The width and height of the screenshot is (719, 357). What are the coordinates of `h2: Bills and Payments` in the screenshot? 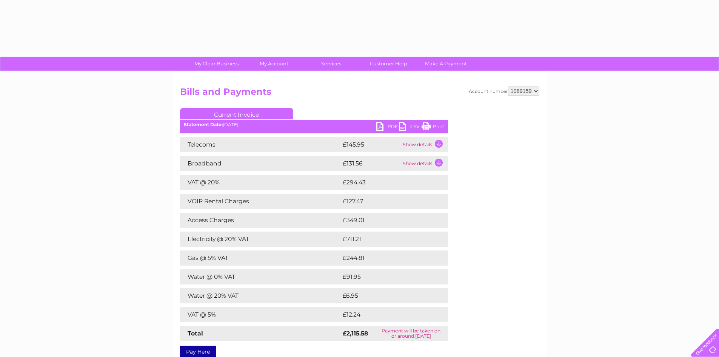 It's located at (360, 94).